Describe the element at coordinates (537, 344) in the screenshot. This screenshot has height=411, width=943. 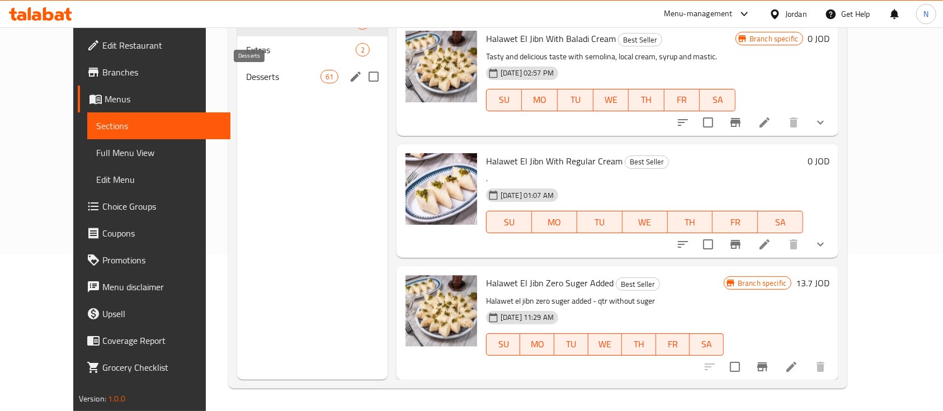
I see `span: MO` at that location.